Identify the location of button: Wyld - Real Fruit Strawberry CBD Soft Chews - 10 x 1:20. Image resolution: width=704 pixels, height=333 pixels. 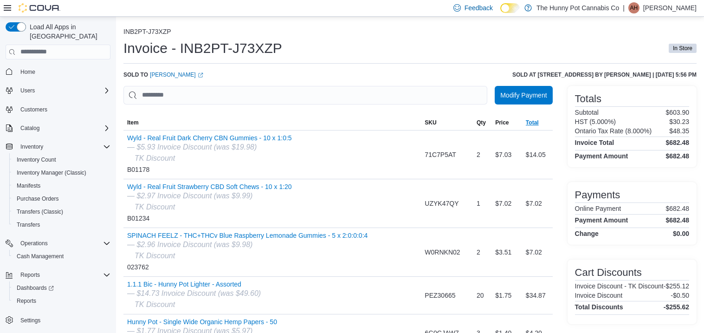
(209, 187).